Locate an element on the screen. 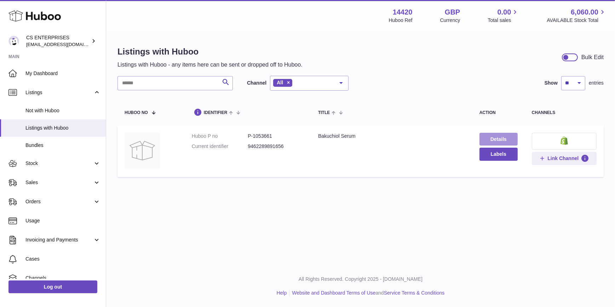  span: 0.00 is located at coordinates (504, 12).